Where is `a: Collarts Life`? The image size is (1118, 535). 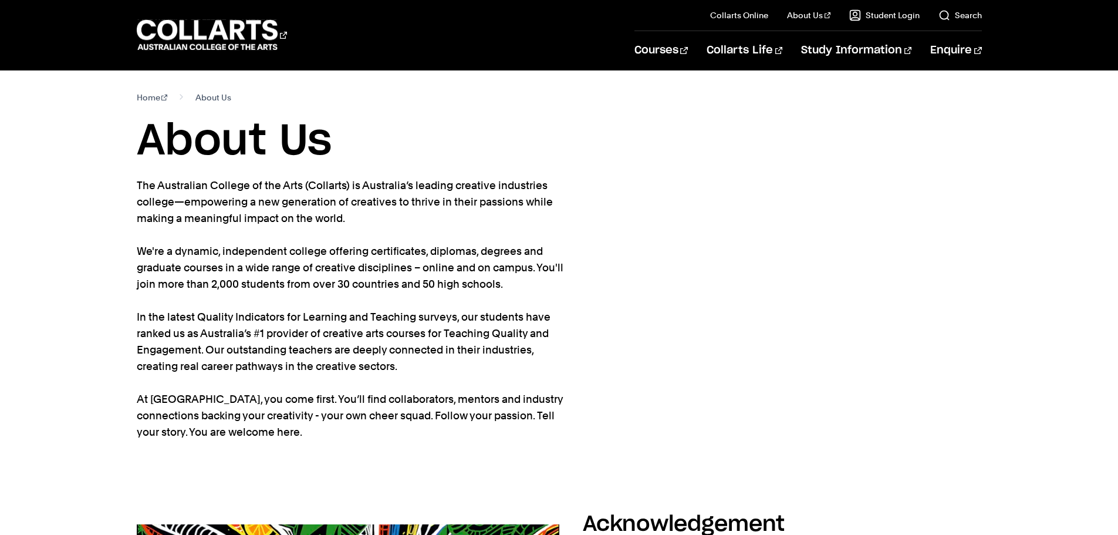
a: Collarts Life is located at coordinates (744, 50).